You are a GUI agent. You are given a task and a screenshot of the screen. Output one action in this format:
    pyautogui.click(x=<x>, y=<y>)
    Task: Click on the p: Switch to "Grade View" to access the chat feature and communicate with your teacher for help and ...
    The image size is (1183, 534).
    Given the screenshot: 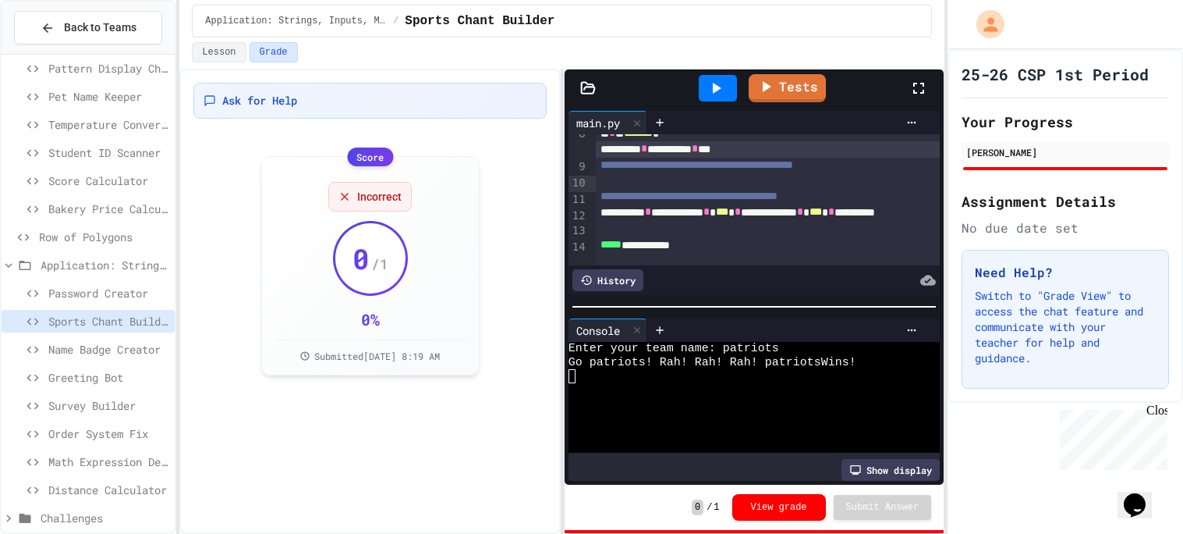 What is the action you would take?
    pyautogui.click(x=1065, y=327)
    